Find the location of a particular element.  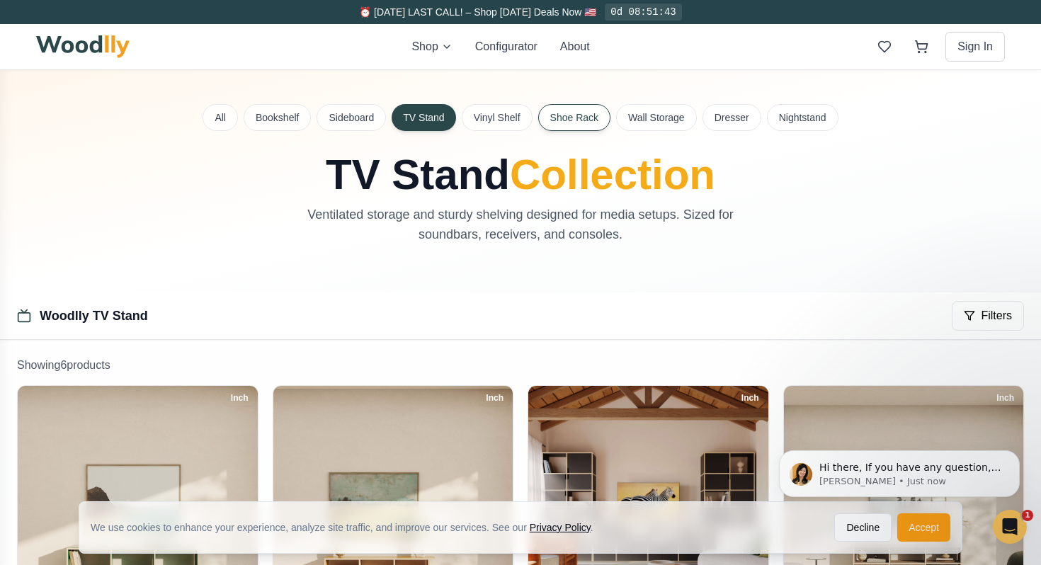

a: Privacy Policy is located at coordinates (560, 528).